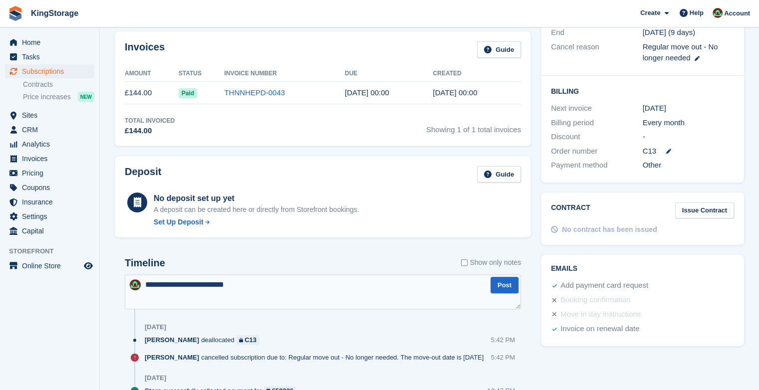 The height and width of the screenshot is (390, 759). I want to click on th: Invoice Number, so click(284, 74).